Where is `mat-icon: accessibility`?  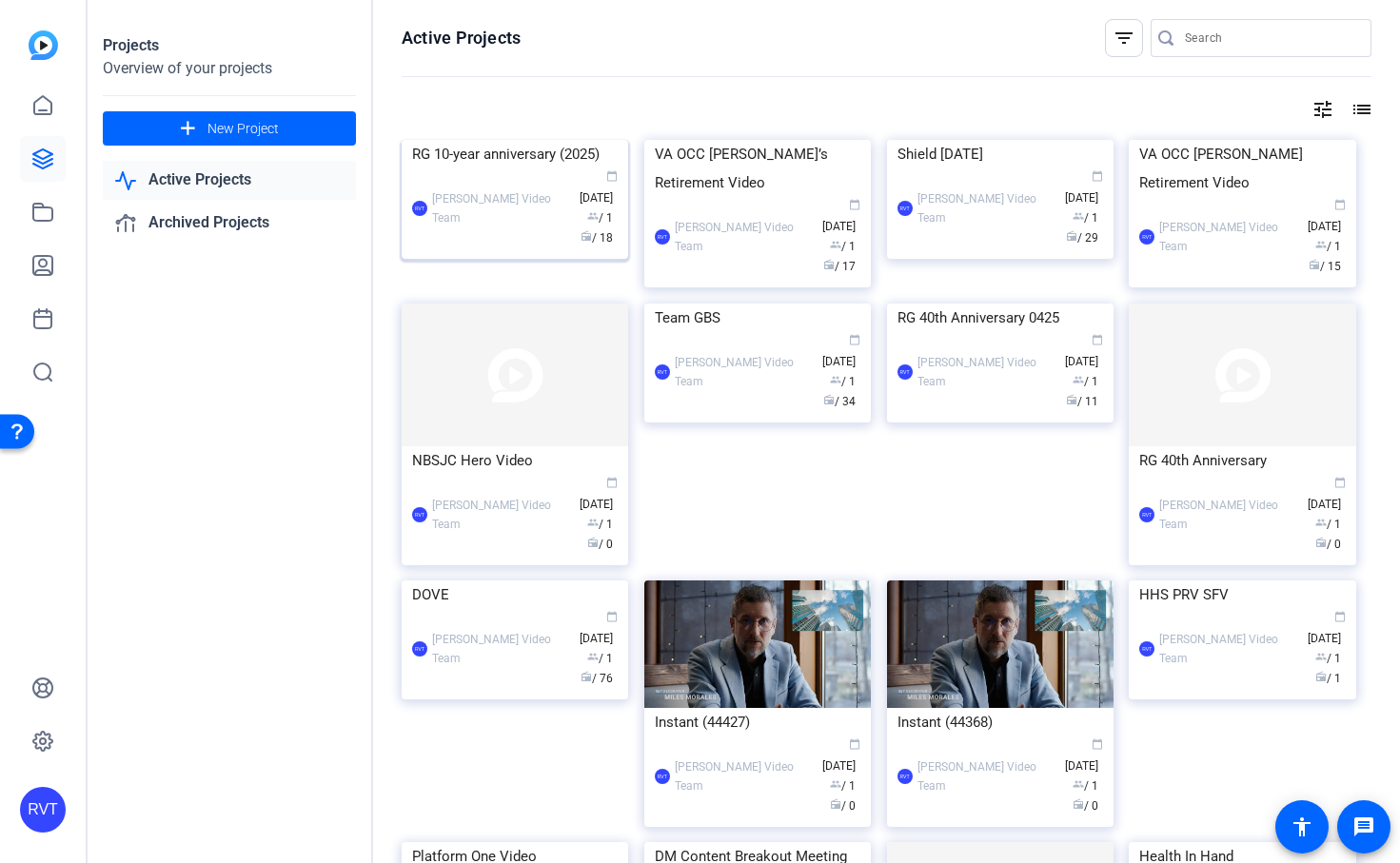
mat-icon: accessibility is located at coordinates (1302, 827).